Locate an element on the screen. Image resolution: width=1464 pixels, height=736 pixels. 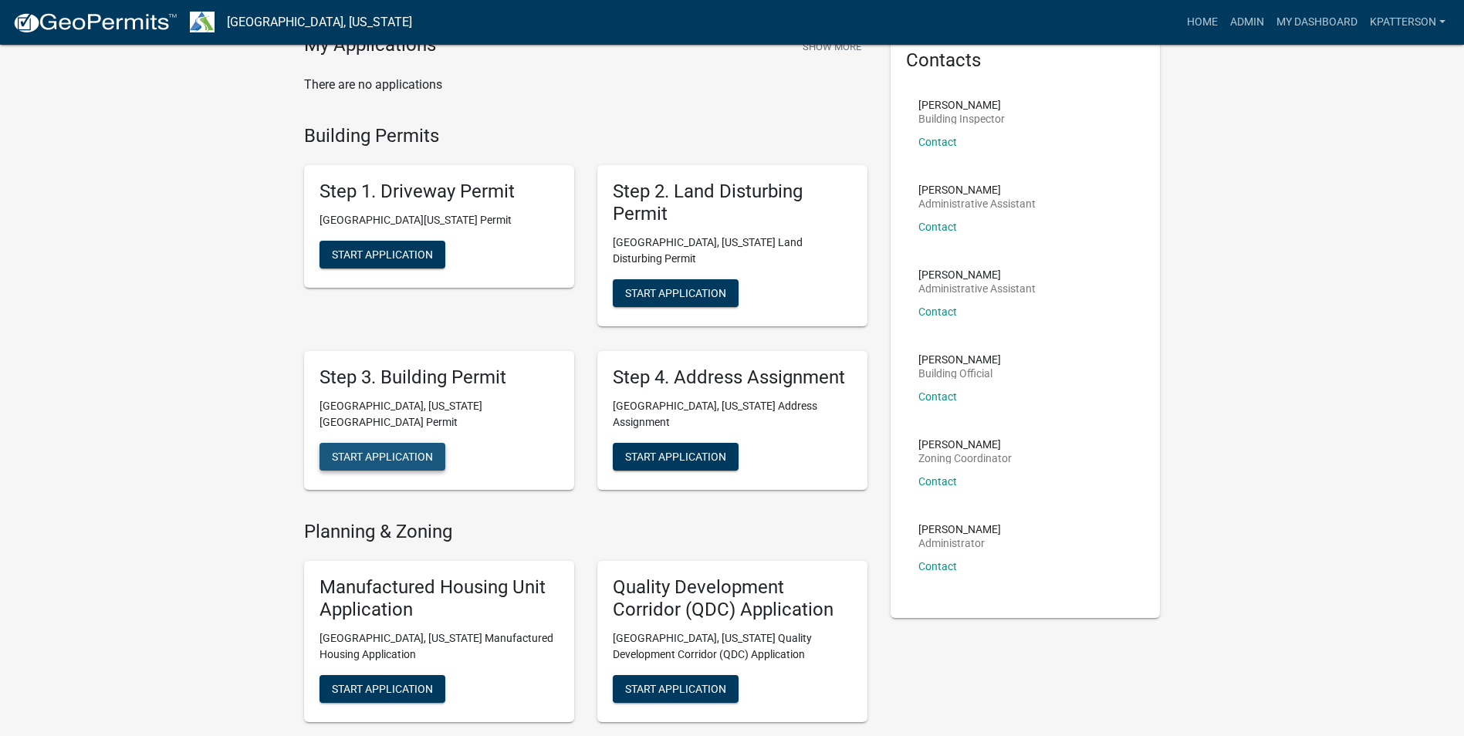
a: Home is located at coordinates (1203, 22).